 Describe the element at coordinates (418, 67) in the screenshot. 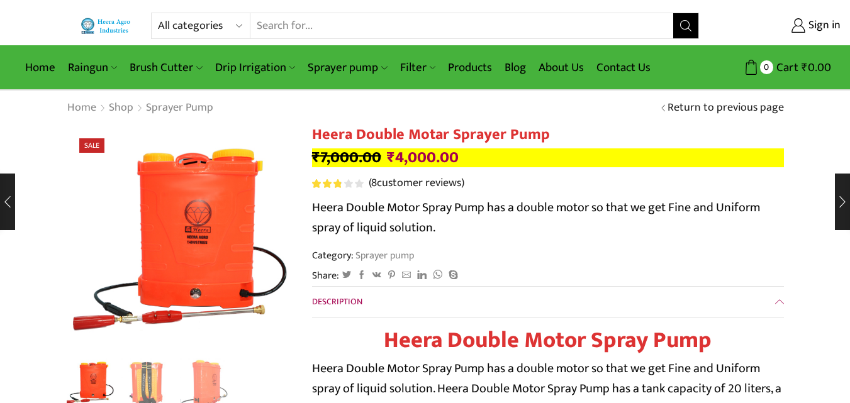

I see `a: Filter` at that location.